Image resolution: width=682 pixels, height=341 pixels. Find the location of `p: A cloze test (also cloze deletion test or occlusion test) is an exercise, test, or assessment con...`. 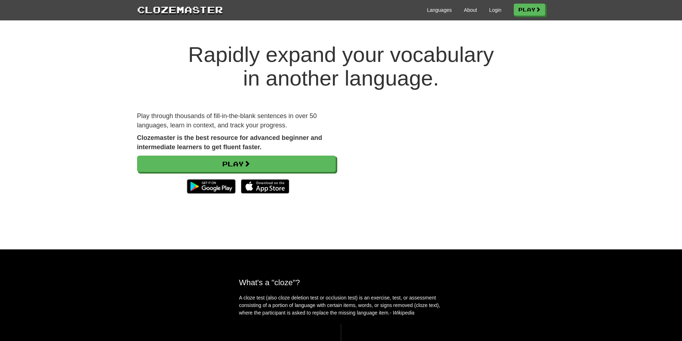

p: A cloze test (also cloze deletion test or occlusion test) is an exercise, test, or assessment con... is located at coordinates (341, 305).